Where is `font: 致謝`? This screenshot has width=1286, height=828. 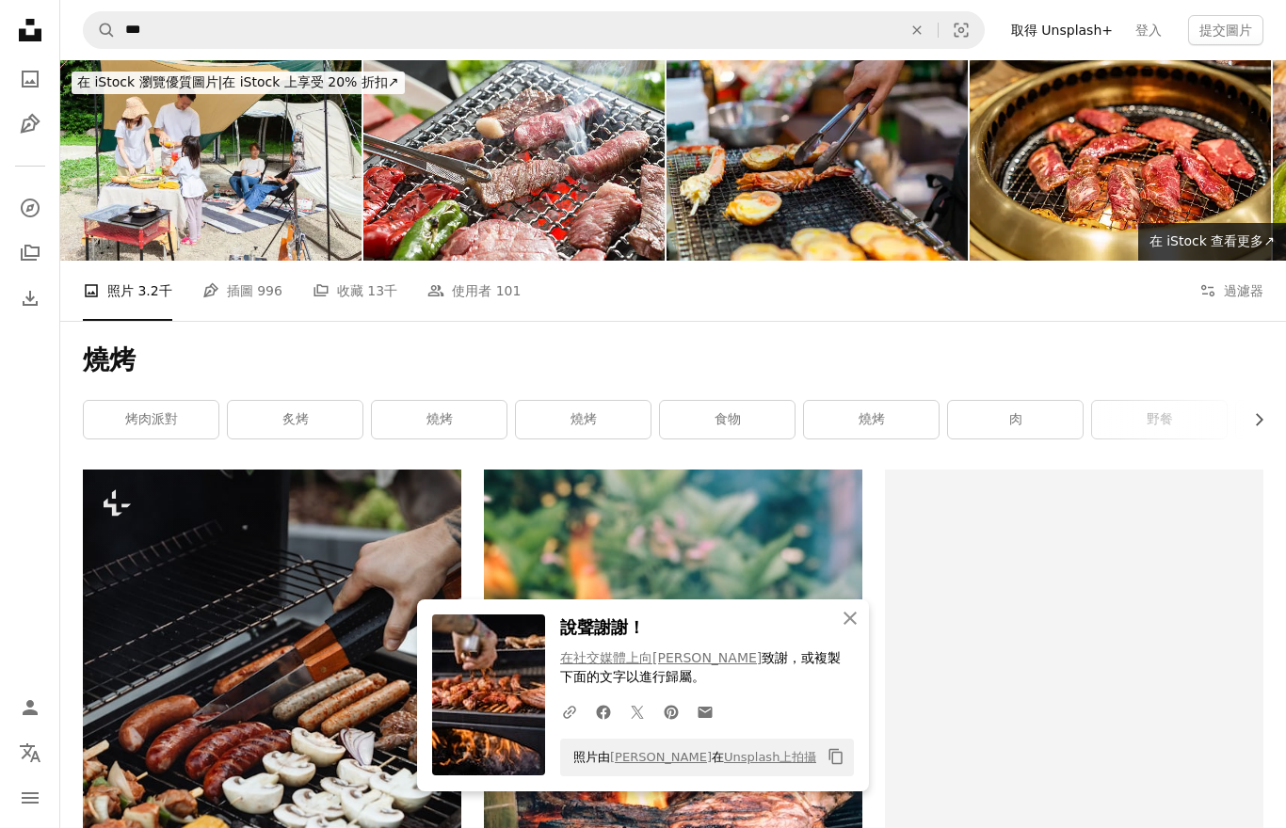 font: 致謝 is located at coordinates (775, 658).